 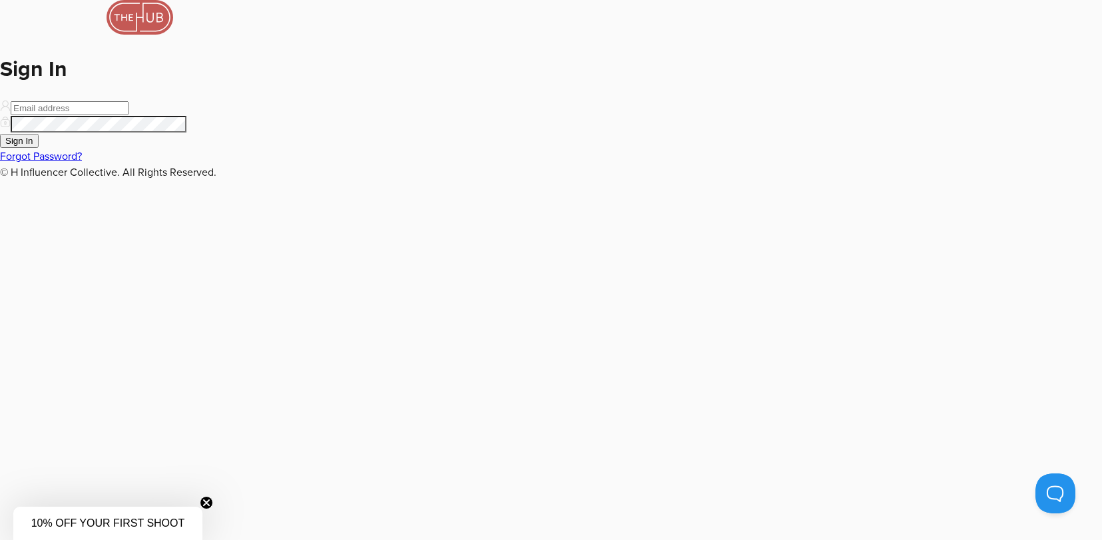 I want to click on span: 10% OFF YOUR FIRST SHOOT, so click(x=108, y=523).